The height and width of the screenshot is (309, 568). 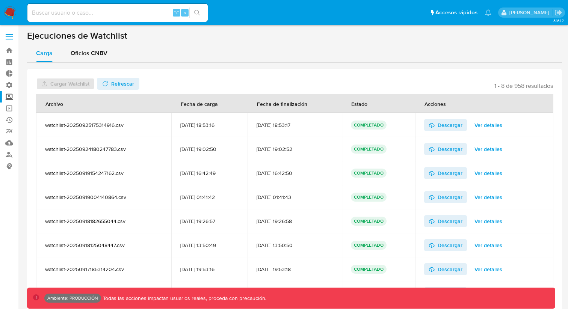 I want to click on a: Notificaciones, so click(x=488, y=12).